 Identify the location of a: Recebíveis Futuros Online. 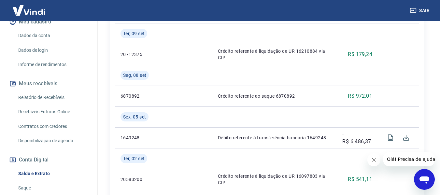
(52, 112).